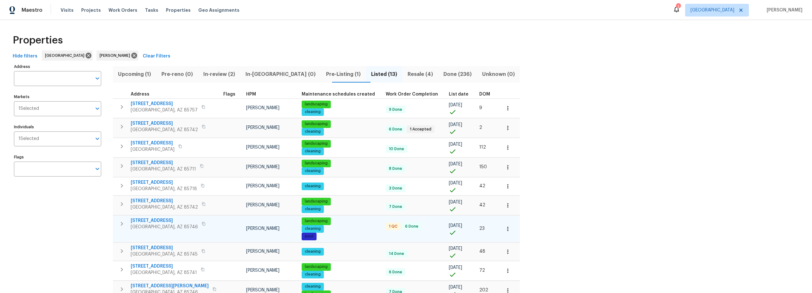  I want to click on span: Work Order Completion, so click(412, 94).